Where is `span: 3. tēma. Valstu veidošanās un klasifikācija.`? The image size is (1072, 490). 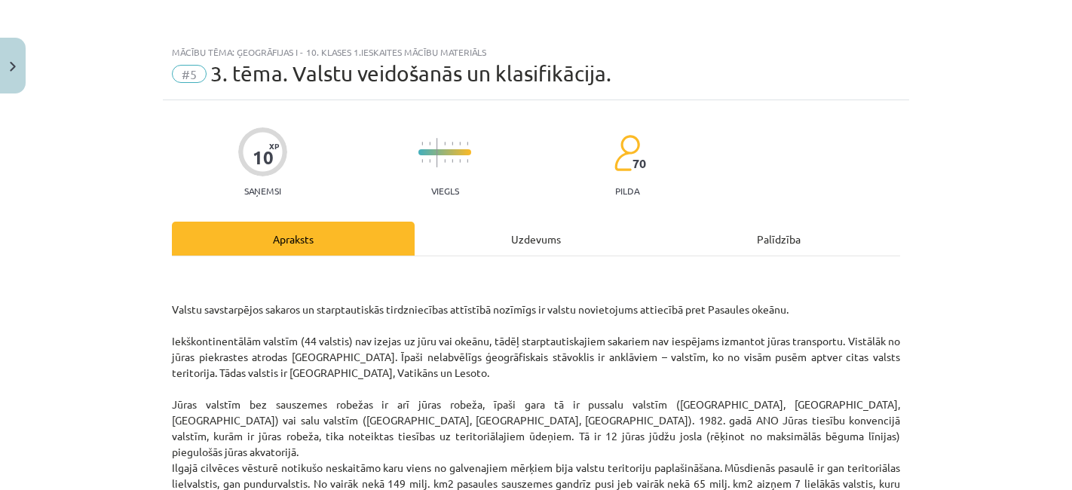 span: 3. tēma. Valstu veidošanās un klasifikācija. is located at coordinates (411, 73).